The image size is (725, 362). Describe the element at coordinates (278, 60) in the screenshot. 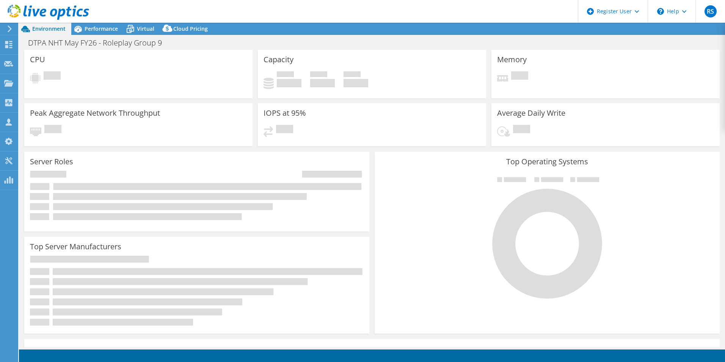

I see `h3: Capacity` at that location.